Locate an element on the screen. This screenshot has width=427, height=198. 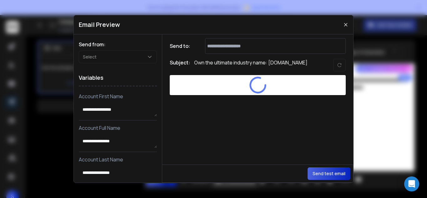
button: Send test email is located at coordinates (329, 174).